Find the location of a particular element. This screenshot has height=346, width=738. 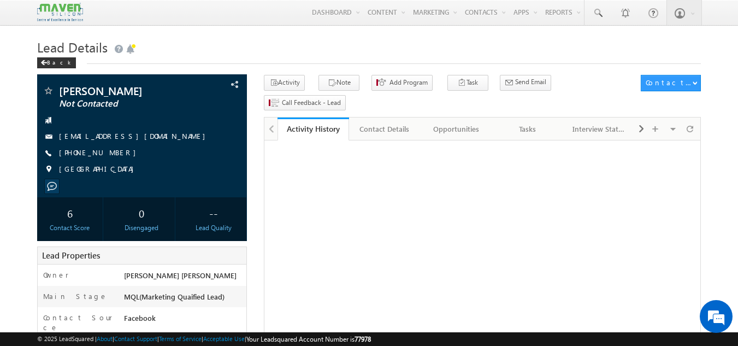

a: Back is located at coordinates (59, 61).